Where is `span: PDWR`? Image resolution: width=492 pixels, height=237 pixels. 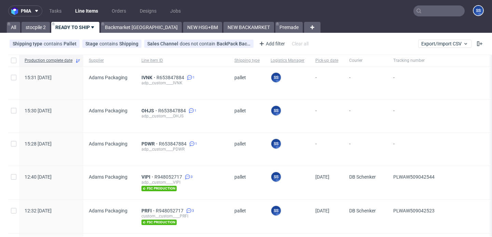
span: PDWR is located at coordinates (150, 144).